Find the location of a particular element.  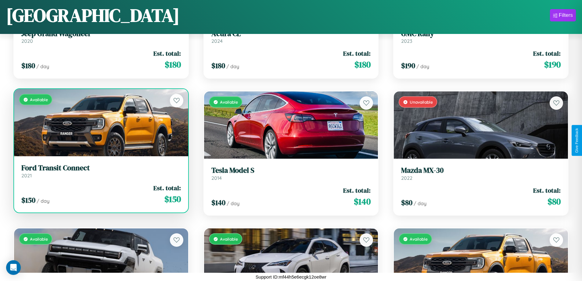

span: 2023 is located at coordinates (407, 41).